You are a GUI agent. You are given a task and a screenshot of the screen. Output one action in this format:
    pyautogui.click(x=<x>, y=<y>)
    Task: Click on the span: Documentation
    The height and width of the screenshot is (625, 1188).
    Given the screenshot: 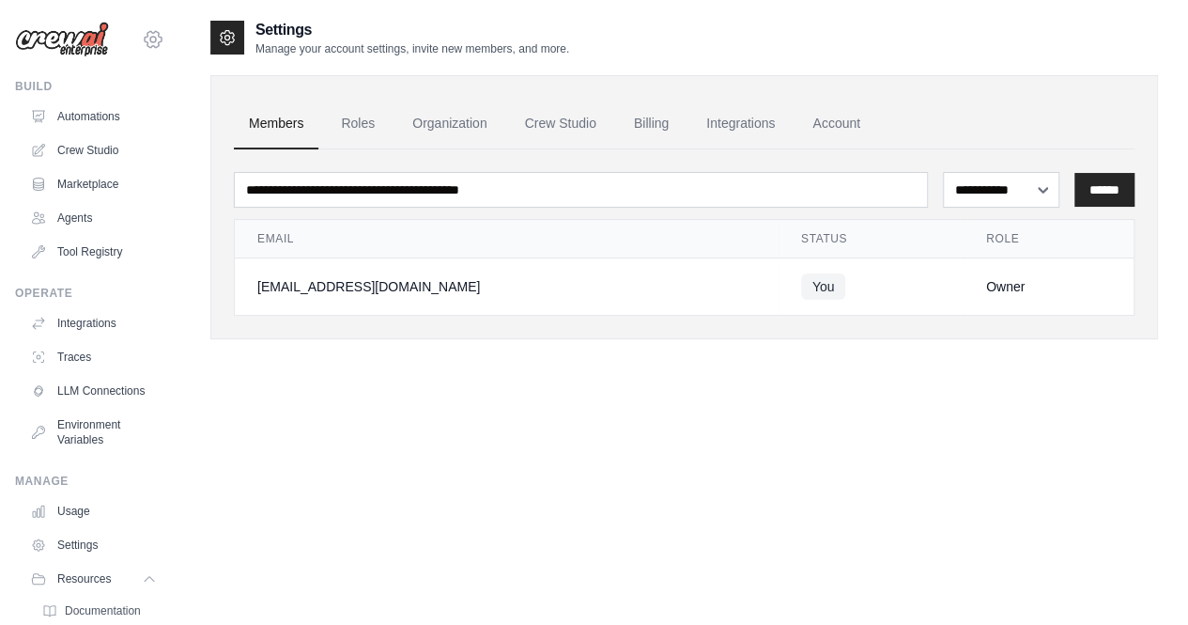 What is the action you would take?
    pyautogui.click(x=102, y=611)
    